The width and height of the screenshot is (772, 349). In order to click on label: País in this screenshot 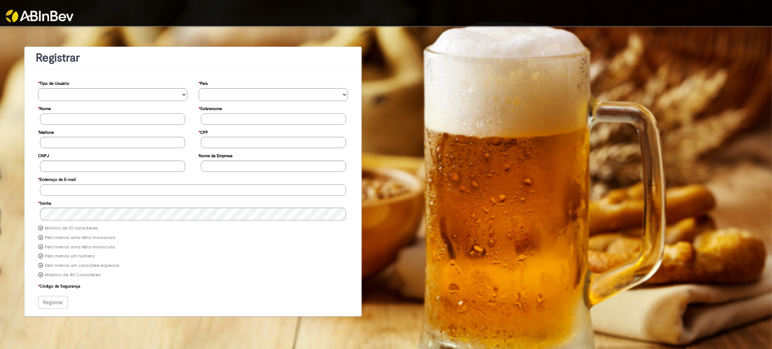, I will do `click(203, 83)`.